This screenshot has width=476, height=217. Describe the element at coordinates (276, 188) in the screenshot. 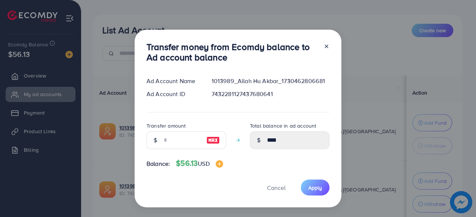

I see `button: Cancel` at that location.